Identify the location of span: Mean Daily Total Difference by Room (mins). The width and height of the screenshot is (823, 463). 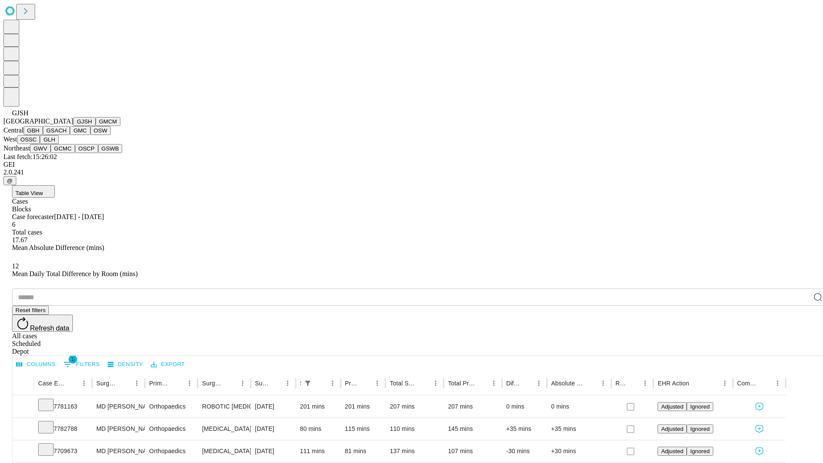
(75, 273).